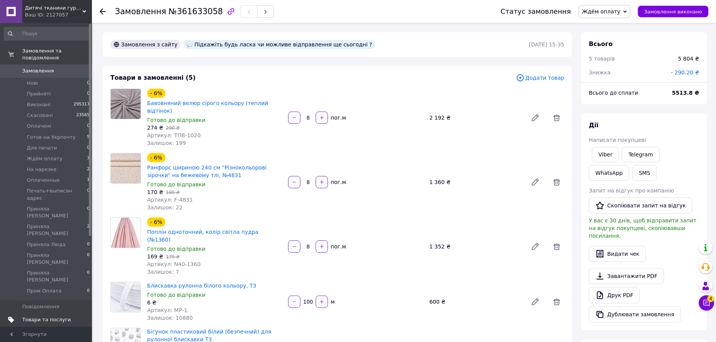 This screenshot has height=342, width=716. What do you see at coordinates (196, 11) in the screenshot?
I see `span: №361633058` at bounding box center [196, 11].